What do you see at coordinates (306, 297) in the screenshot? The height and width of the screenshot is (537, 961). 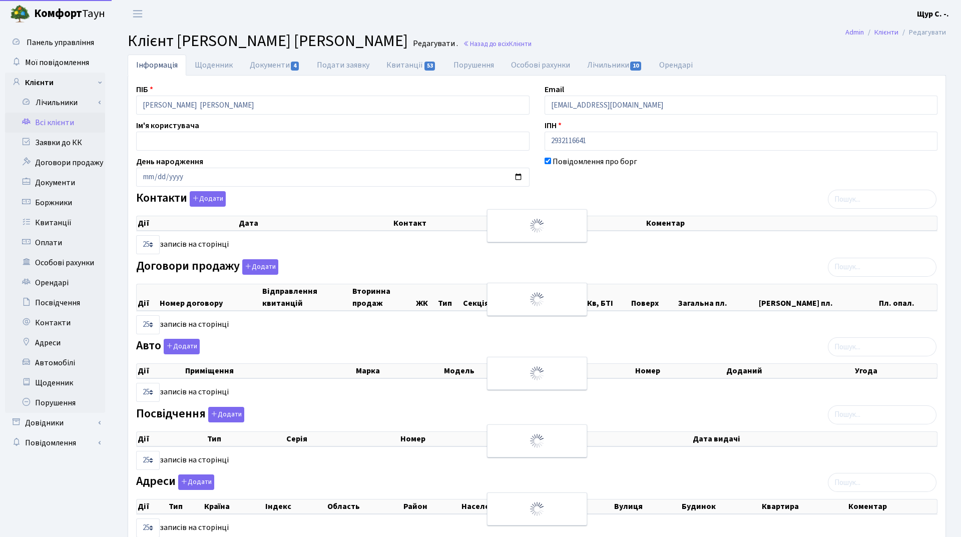 I see `th: Відправлення квитанцій` at bounding box center [306, 297].